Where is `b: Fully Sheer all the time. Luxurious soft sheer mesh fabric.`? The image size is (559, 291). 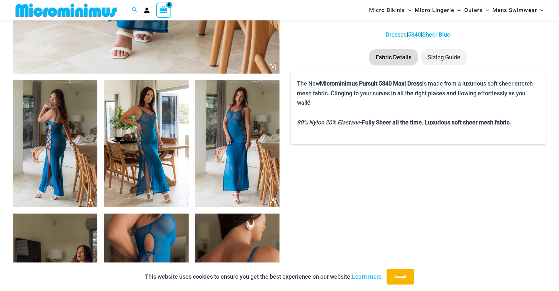
b: Fully Sheer all the time. Luxurious soft sheer mesh fabric. is located at coordinates (437, 122).